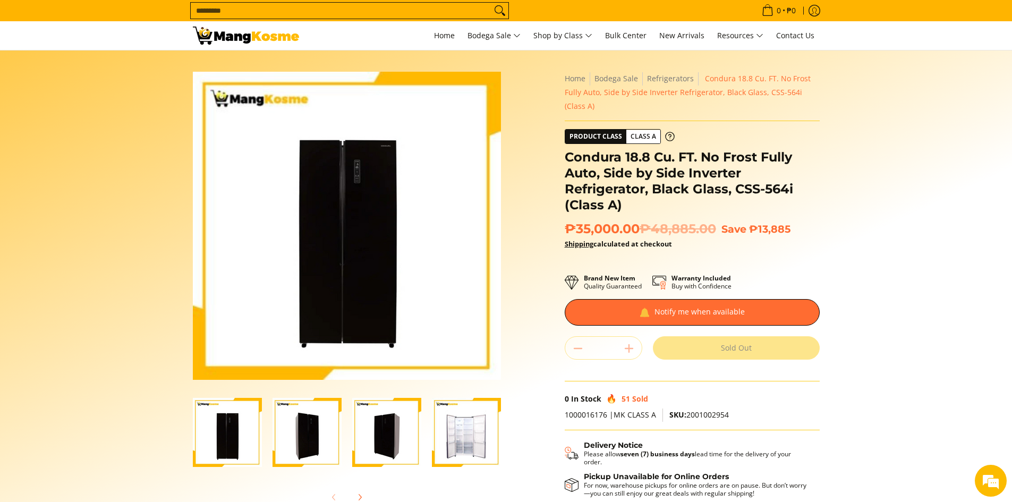 This screenshot has height=502, width=1012. What do you see at coordinates (696, 458) in the screenshot?
I see `p: Please allow lead time for the delivery of your order.` at bounding box center [696, 458].